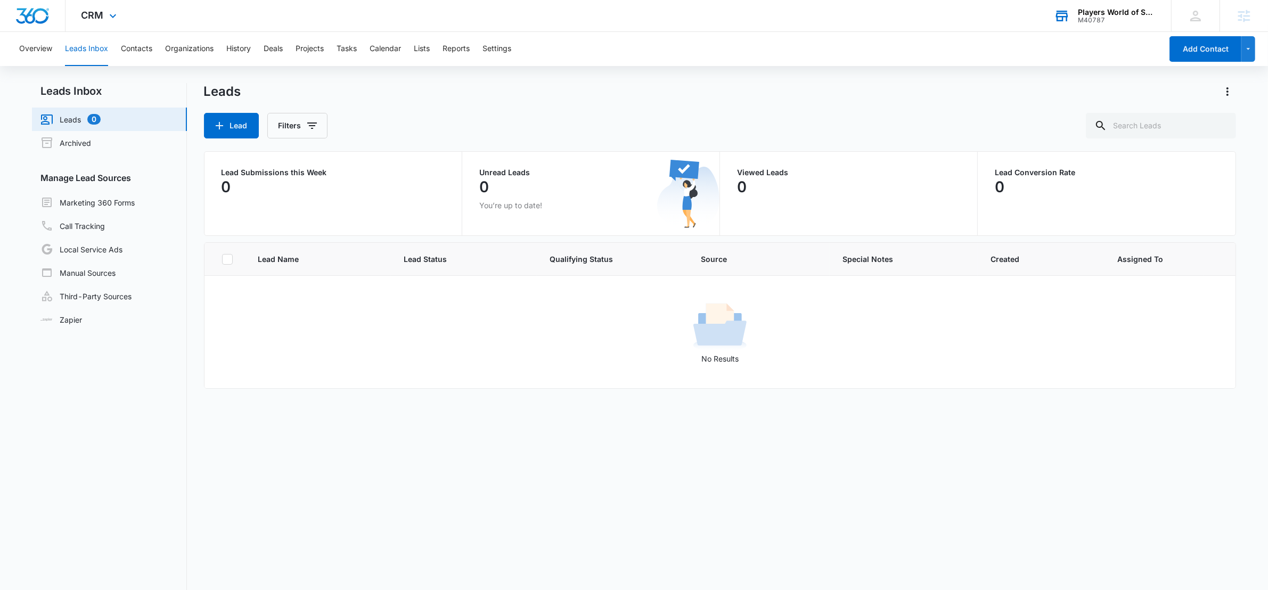  What do you see at coordinates (720, 358) in the screenshot?
I see `p: No Results` at bounding box center [720, 358].